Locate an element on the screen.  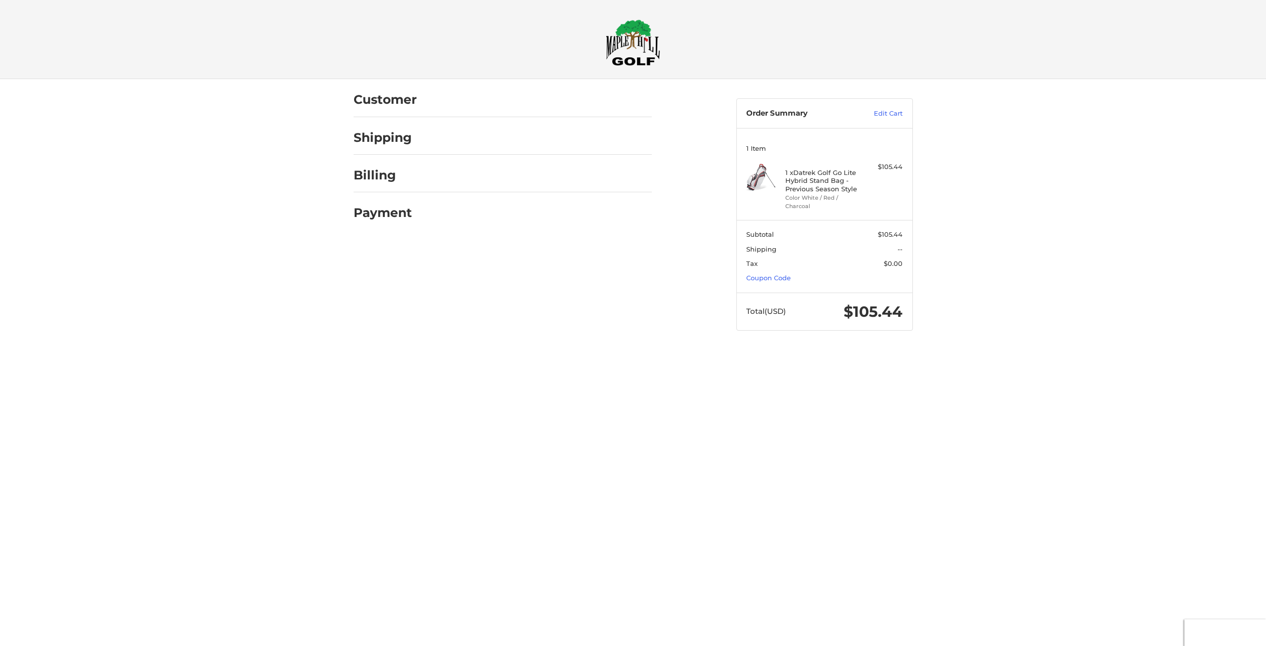
h2: Payment is located at coordinates (383, 213).